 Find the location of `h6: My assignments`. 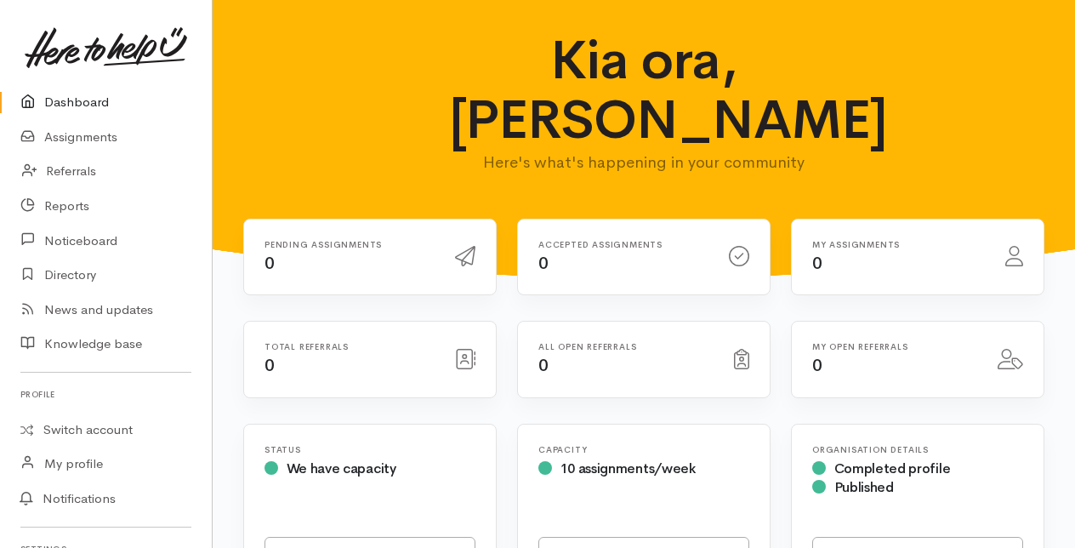

h6: My assignments is located at coordinates (899, 244).